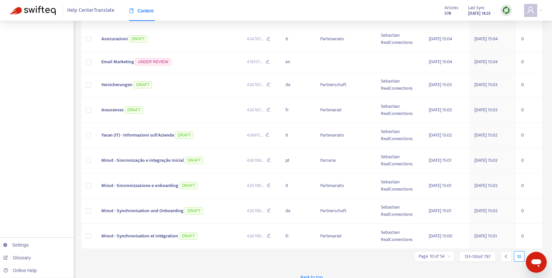  Describe the element at coordinates (298, 161) in the screenshot. I see `td: pt` at that location.